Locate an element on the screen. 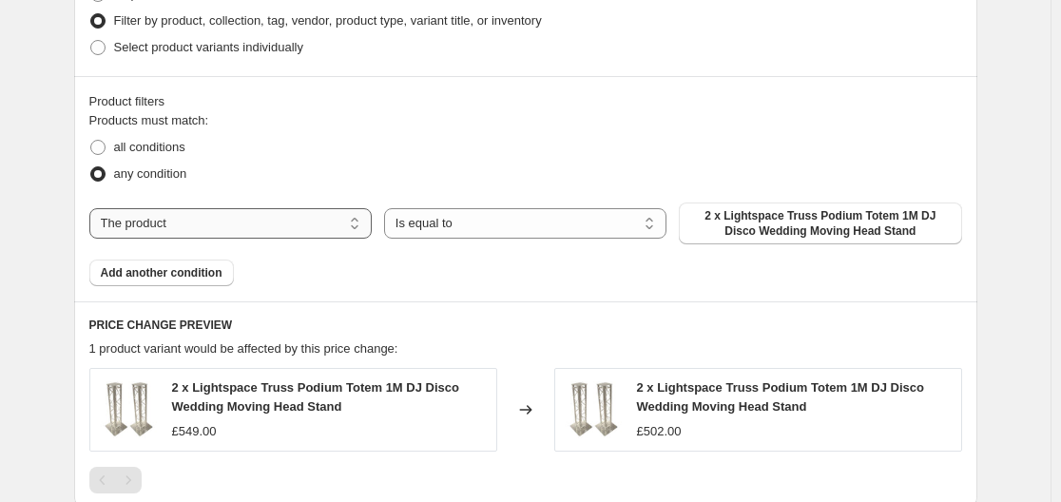 The width and height of the screenshot is (1061, 502). span: 1 product variant would be affected by this price change: is located at coordinates (243, 348).